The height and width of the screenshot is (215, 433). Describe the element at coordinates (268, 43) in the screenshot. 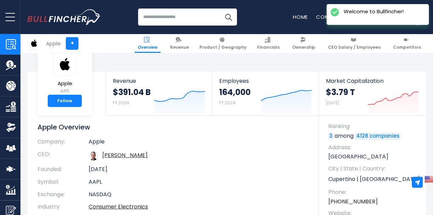

I see `a: Financials` at that location.